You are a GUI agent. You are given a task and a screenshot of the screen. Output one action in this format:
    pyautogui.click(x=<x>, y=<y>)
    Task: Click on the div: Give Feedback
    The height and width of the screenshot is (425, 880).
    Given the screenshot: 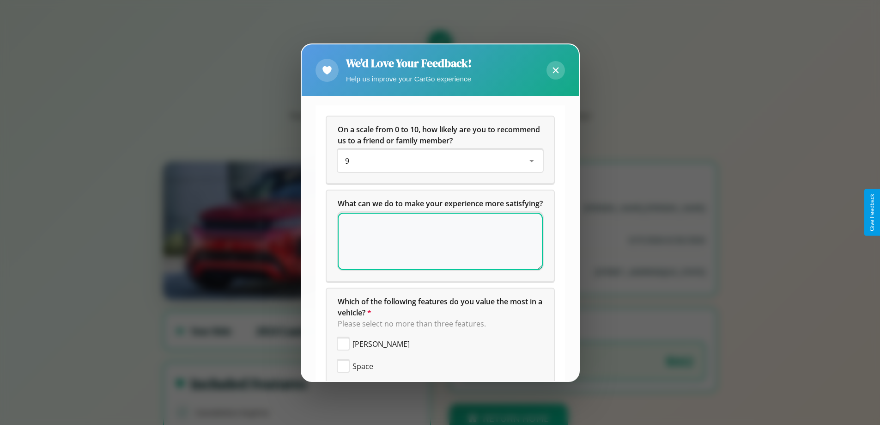 What is the action you would take?
    pyautogui.click(x=872, y=212)
    